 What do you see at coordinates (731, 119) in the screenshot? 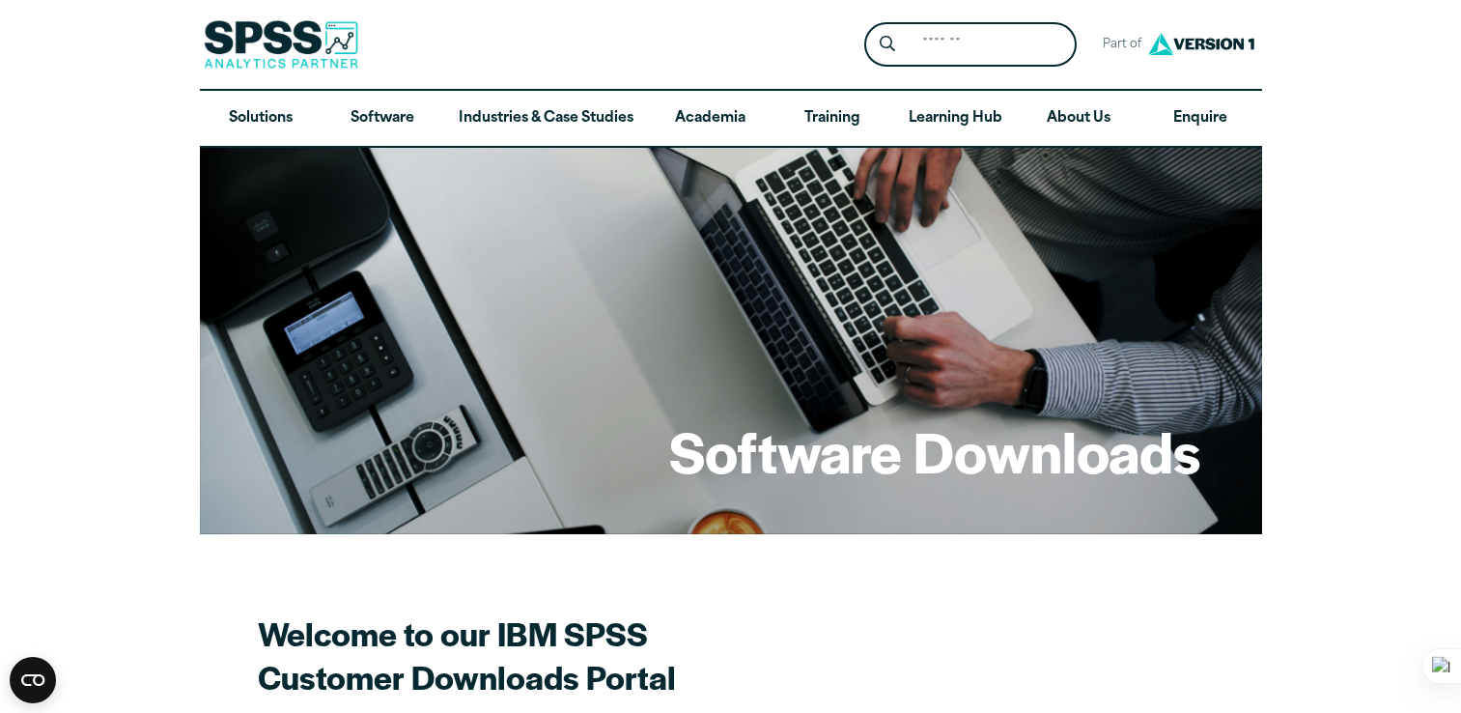
I see `nav: Desktop version of site main menu` at bounding box center [731, 119].